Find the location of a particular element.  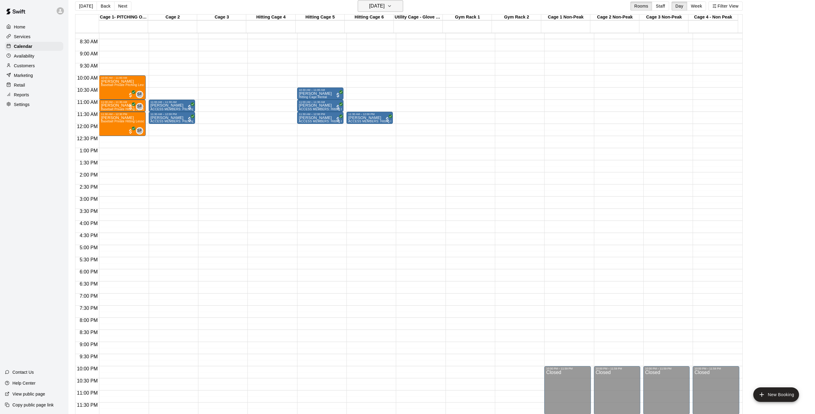

span: 3:00 PM is located at coordinates (89, 199).